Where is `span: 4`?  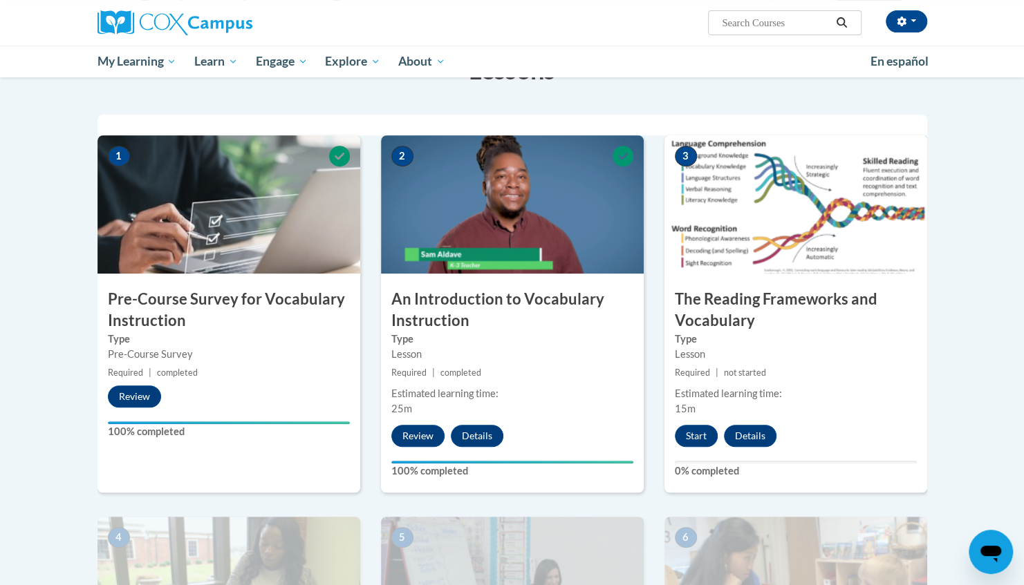
span: 4 is located at coordinates (119, 538).